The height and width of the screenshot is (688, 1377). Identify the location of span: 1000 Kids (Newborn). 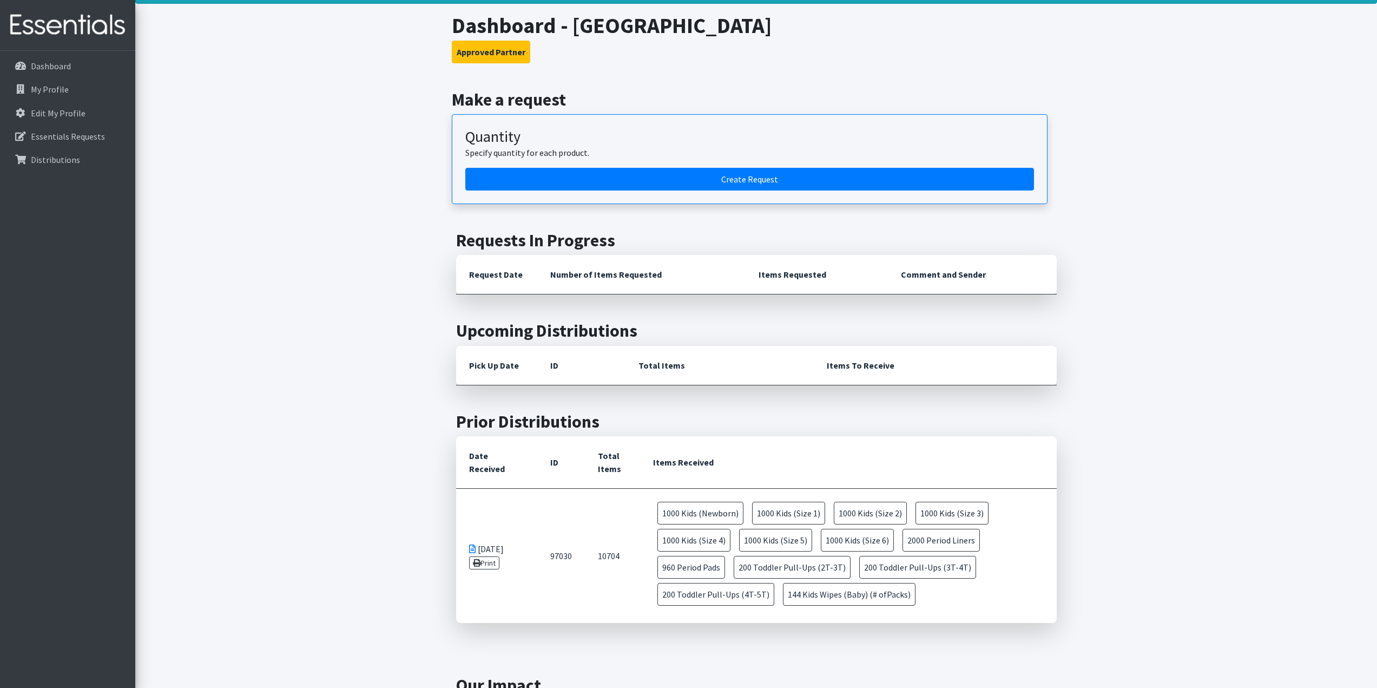
(700, 513).